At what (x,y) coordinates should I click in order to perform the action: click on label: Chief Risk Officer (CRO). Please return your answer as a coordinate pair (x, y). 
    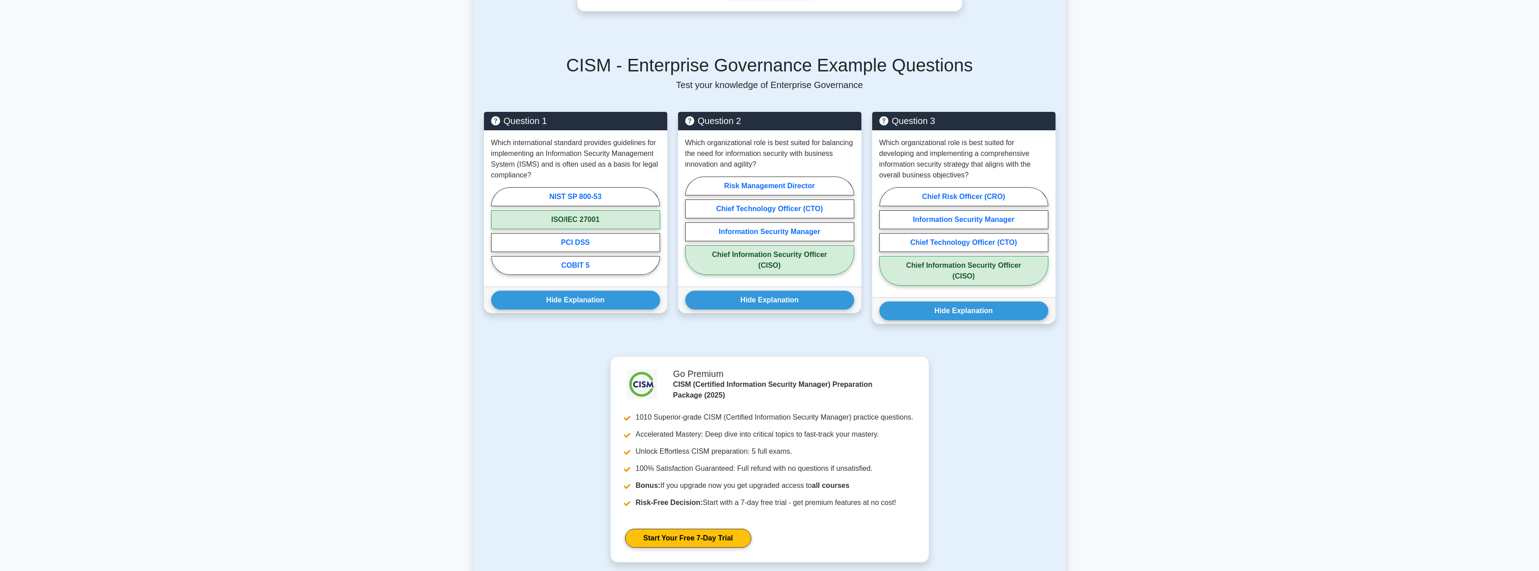
    Looking at the image, I should click on (964, 197).